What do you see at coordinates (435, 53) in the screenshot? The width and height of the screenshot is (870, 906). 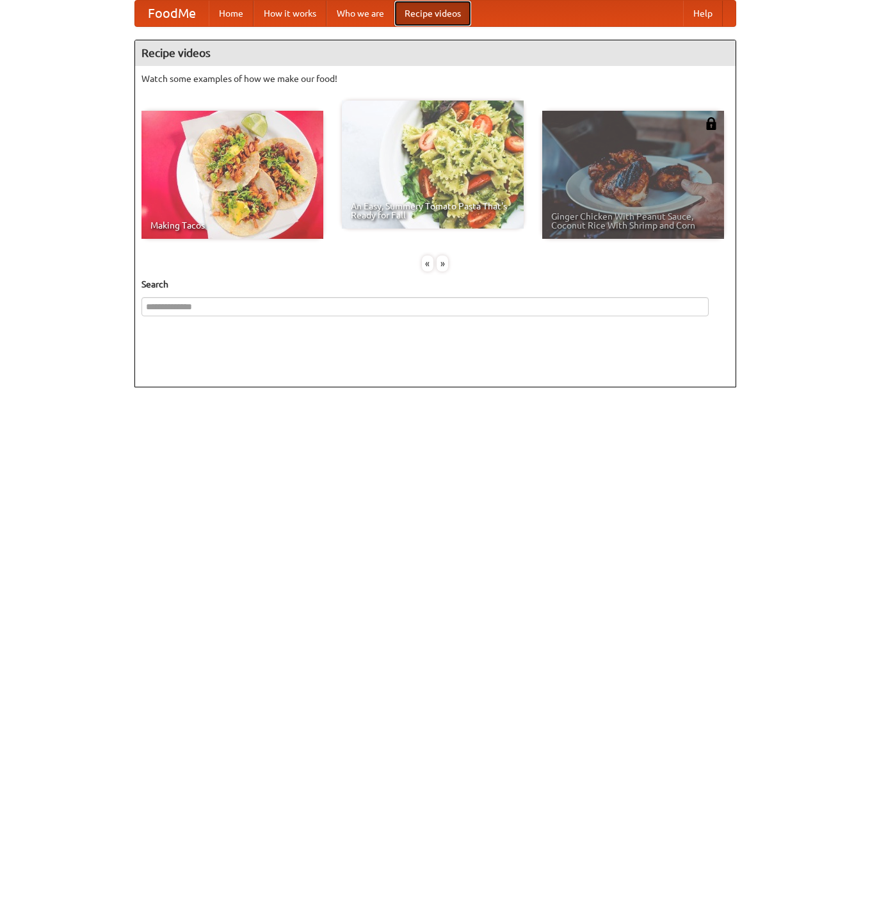 I see `h4: Recipe videos` at bounding box center [435, 53].